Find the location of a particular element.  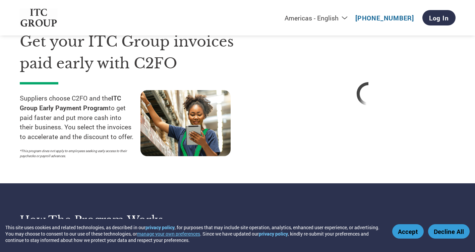

strong: ITC Group Early Payment Program is located at coordinates (70, 103).